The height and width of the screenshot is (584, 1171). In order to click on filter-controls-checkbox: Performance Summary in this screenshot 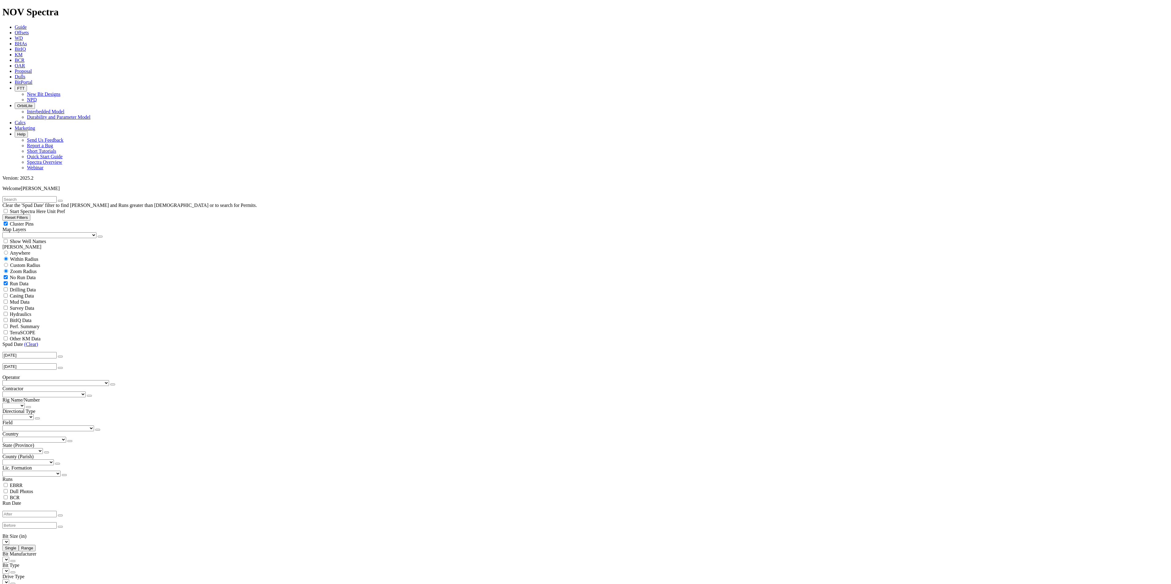, I will do `click(585, 326)`.